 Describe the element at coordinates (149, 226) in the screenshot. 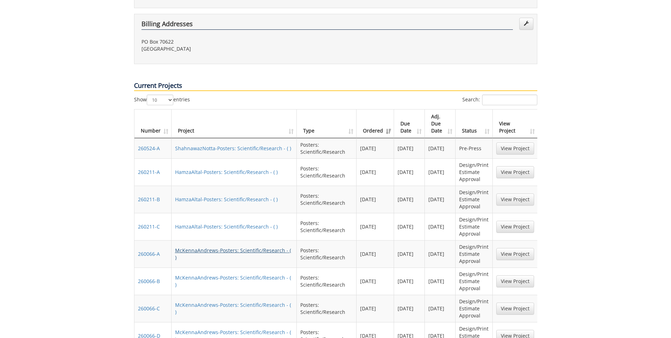

I see `a: 260211-C` at that location.